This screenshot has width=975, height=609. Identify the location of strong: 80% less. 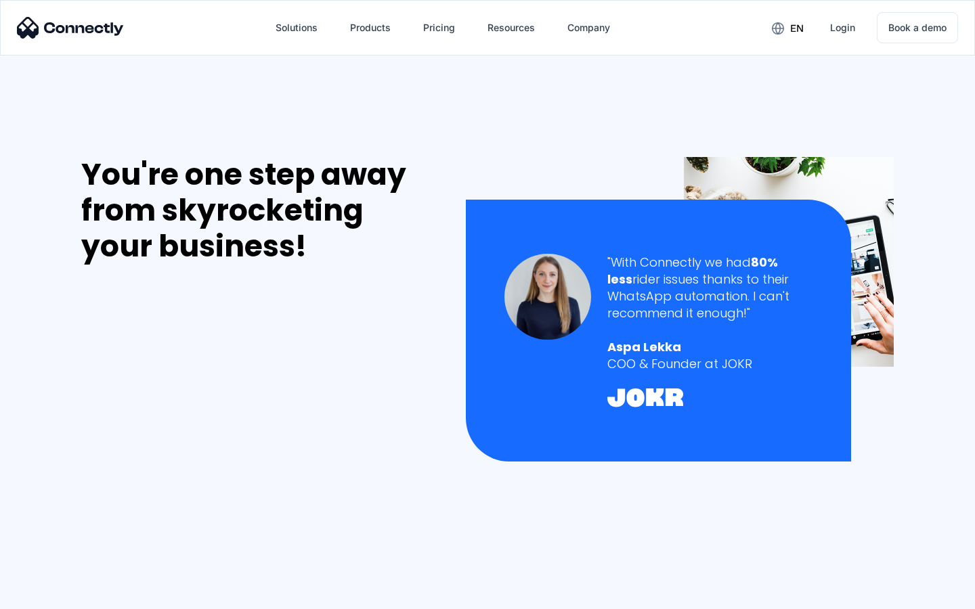
(692, 271).